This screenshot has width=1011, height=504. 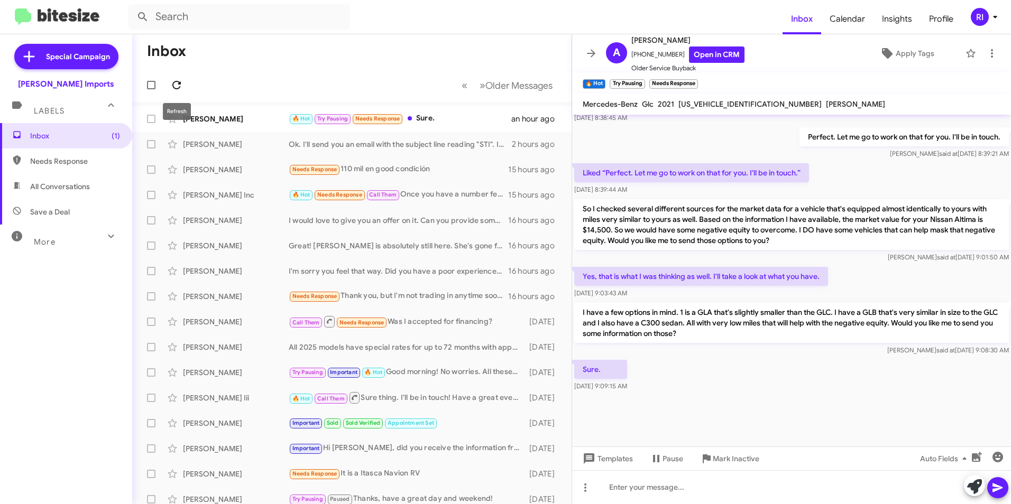 What do you see at coordinates (166, 51) in the screenshot?
I see `h1: Inbox` at bounding box center [166, 51].